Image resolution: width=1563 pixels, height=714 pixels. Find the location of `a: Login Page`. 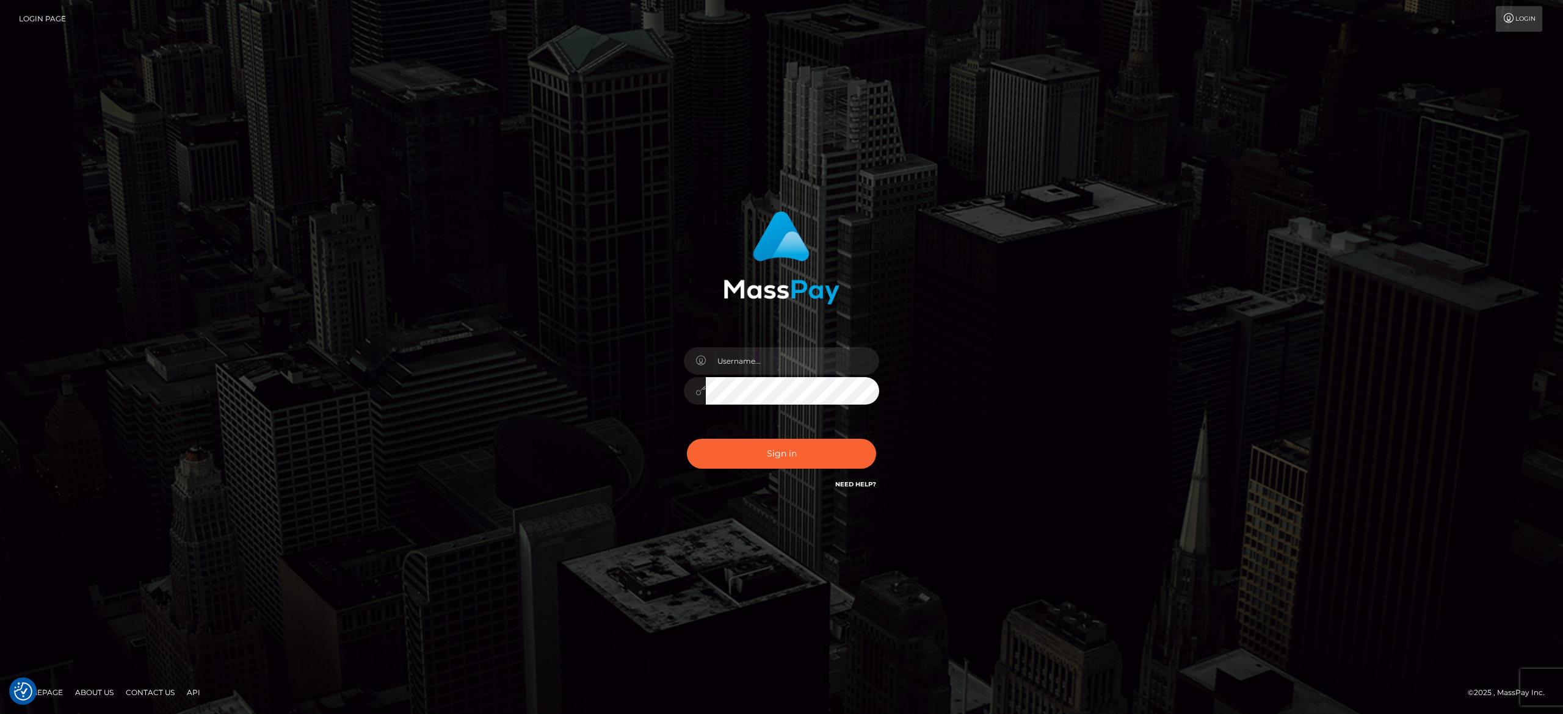

a: Login Page is located at coordinates (42, 19).